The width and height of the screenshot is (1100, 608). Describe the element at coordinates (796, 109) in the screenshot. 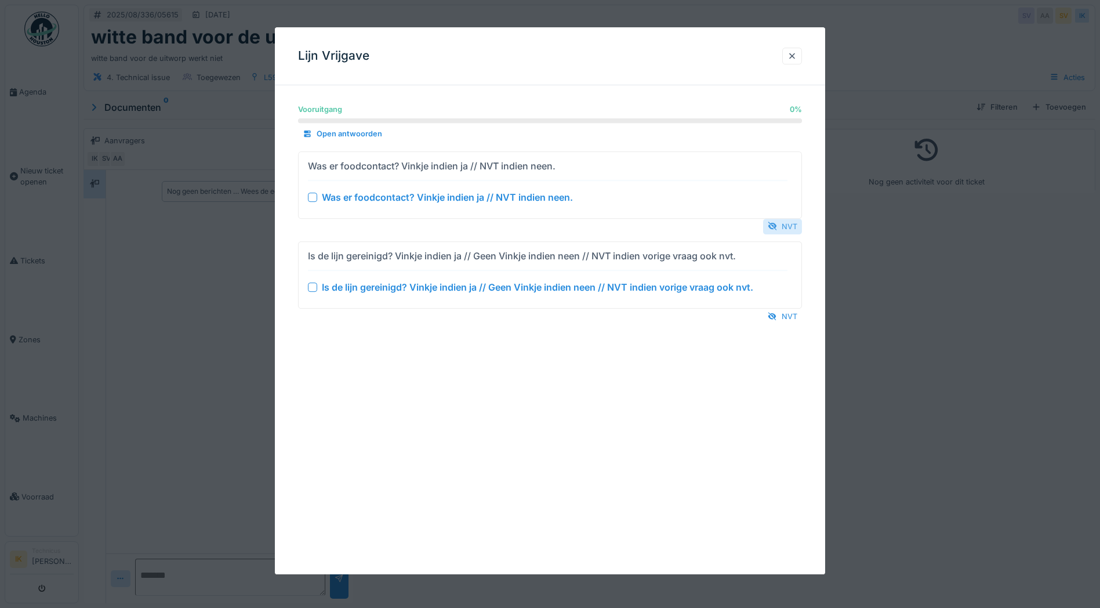

I see `div: 0 %` at that location.